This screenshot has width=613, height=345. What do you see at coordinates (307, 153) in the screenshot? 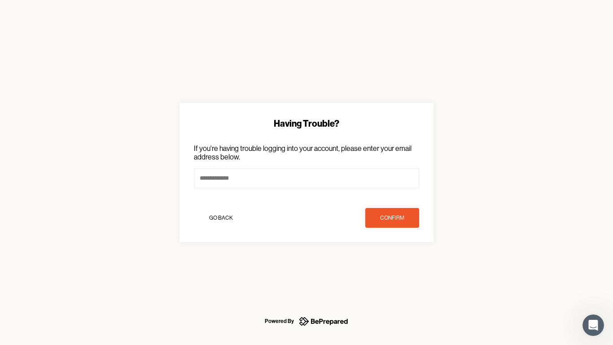
I see `p: If you're having trouble logging into your account, please enter your email address below.` at bounding box center [307, 153].